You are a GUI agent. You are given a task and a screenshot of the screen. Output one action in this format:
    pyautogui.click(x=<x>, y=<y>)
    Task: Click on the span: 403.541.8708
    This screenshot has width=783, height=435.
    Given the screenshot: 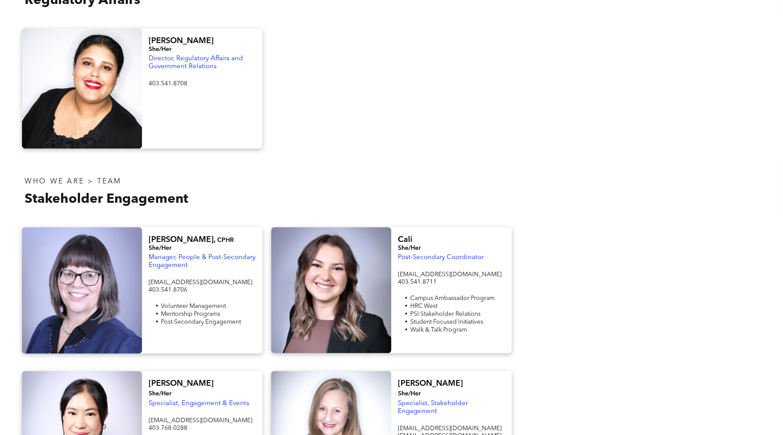 What is the action you would take?
    pyautogui.click(x=168, y=84)
    